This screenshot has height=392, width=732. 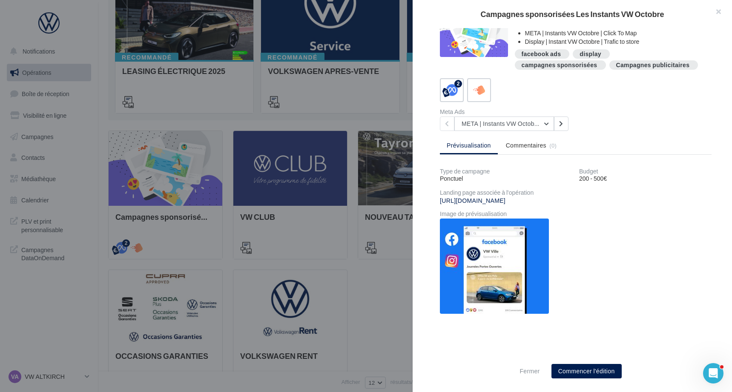 What do you see at coordinates (506, 179) in the screenshot?
I see `div: Ponctuel` at bounding box center [506, 179].